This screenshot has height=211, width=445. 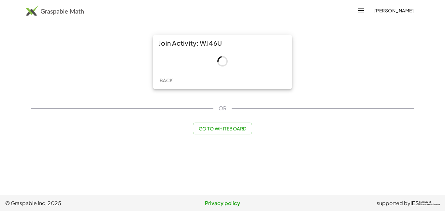 I want to click on span: © Graspable Inc, 2025, so click(x=78, y=203).